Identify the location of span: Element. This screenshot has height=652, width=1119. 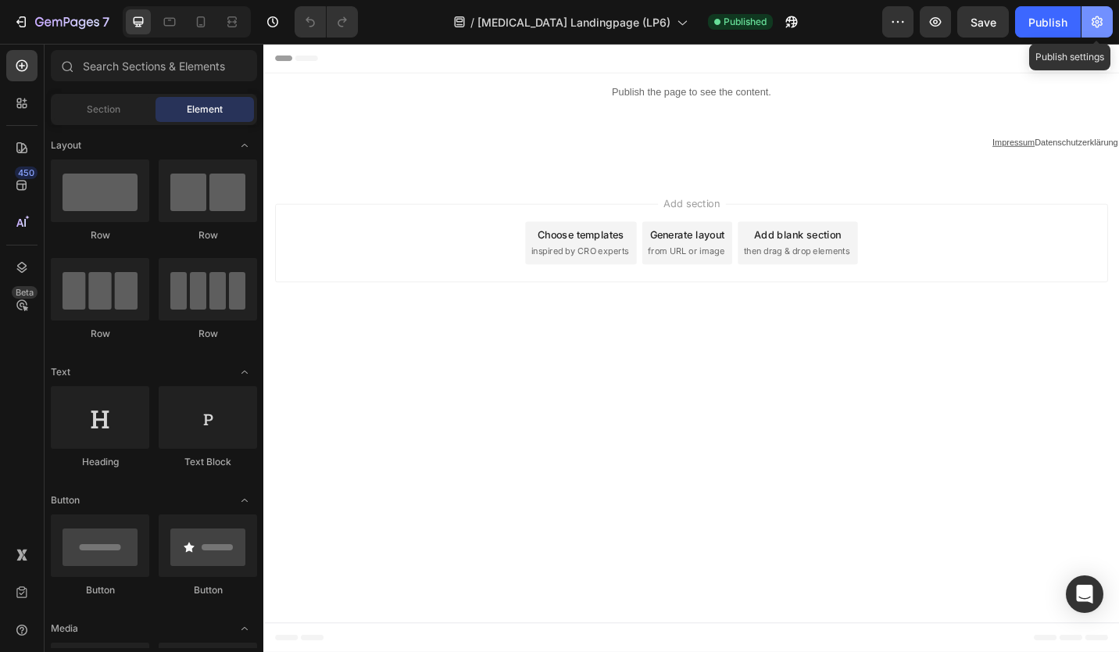
(205, 109).